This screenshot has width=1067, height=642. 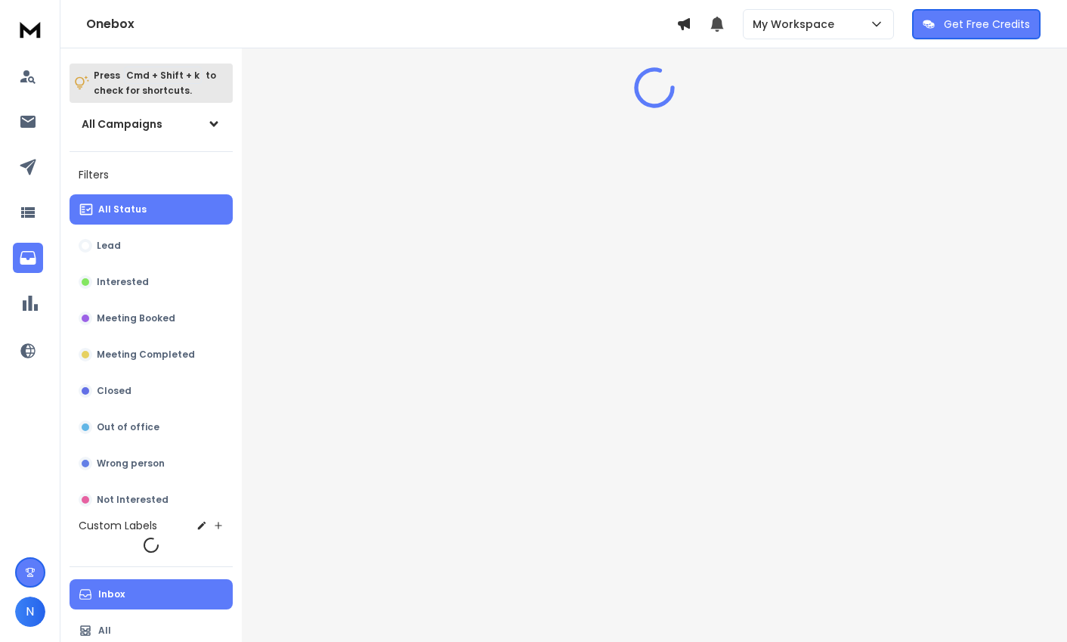 I want to click on button: Out of office, so click(x=151, y=427).